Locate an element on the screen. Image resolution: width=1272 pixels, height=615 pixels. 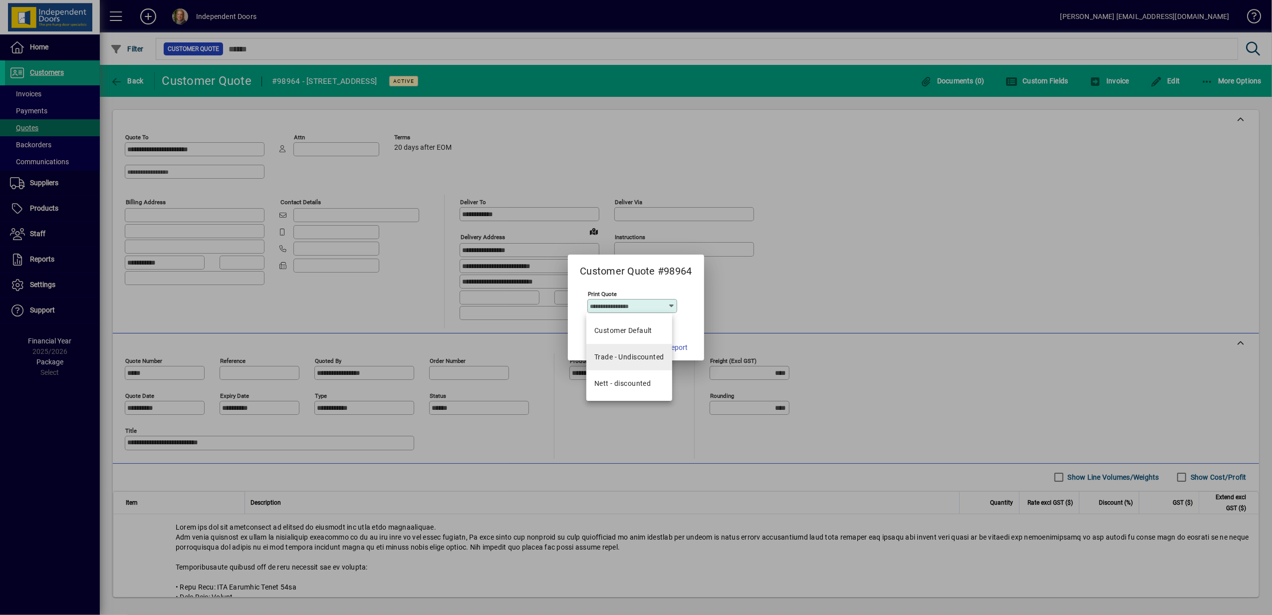
mat-option: Trade - Undiscounted is located at coordinates (629, 357).